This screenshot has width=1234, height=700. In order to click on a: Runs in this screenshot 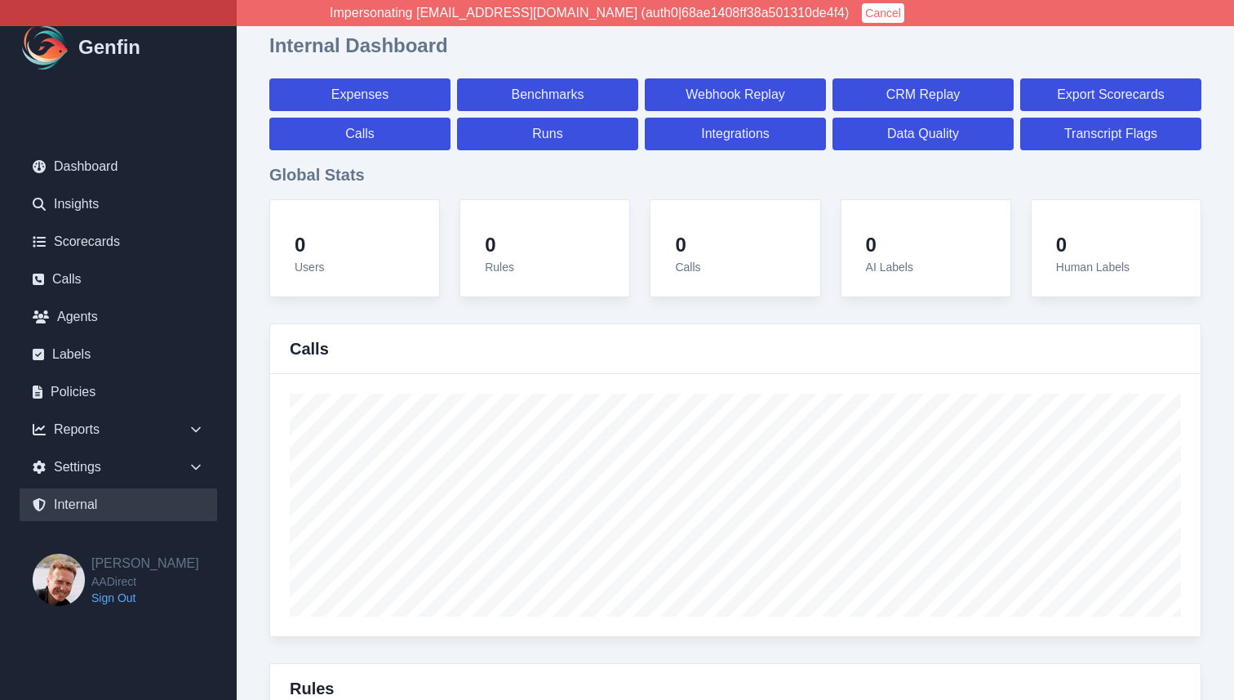, I will do `click(548, 134)`.